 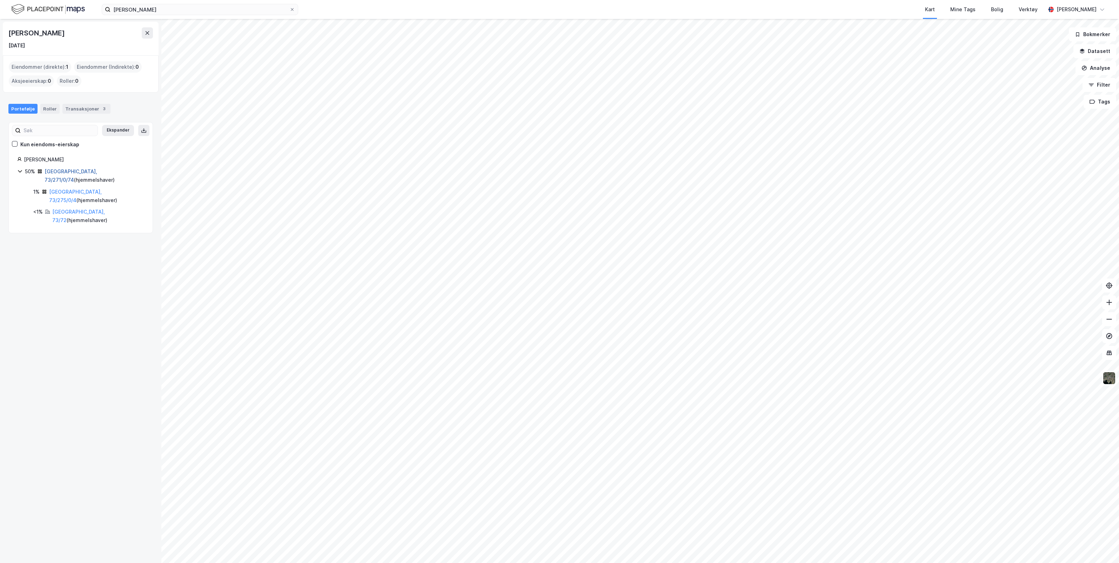 I want to click on div: 3, so click(x=104, y=109).